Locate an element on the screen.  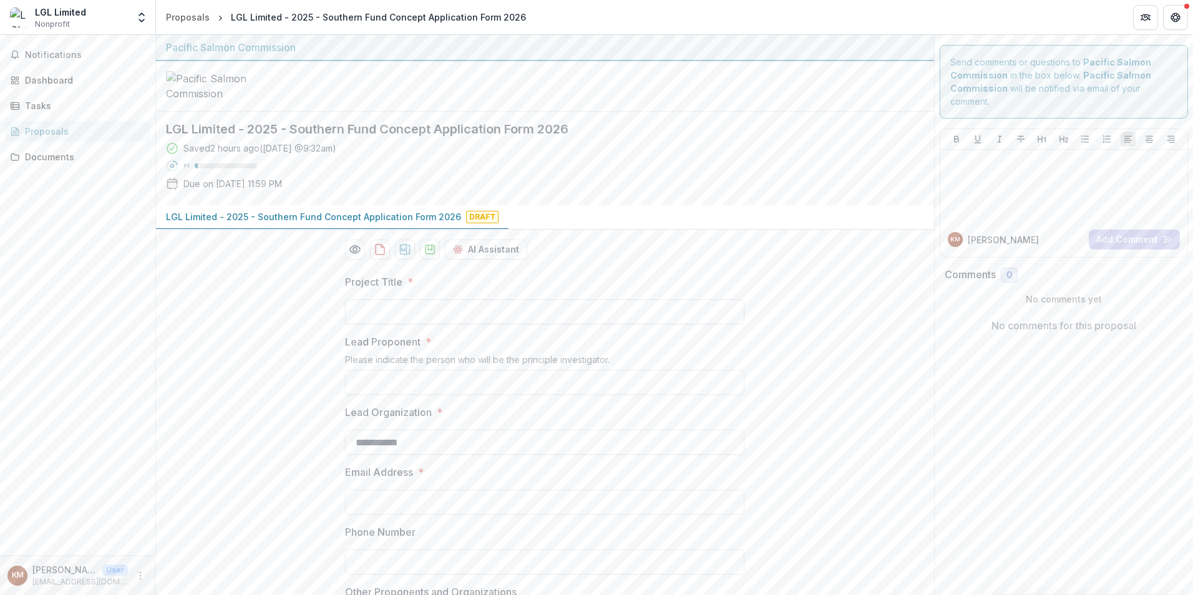
img: LGL Limited is located at coordinates (20, 17).